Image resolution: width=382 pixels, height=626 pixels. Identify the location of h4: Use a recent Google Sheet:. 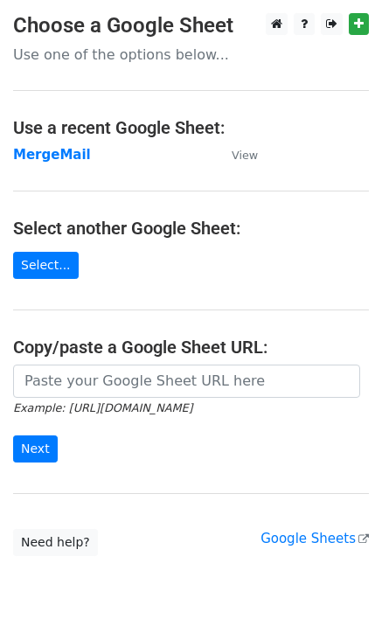
(191, 128).